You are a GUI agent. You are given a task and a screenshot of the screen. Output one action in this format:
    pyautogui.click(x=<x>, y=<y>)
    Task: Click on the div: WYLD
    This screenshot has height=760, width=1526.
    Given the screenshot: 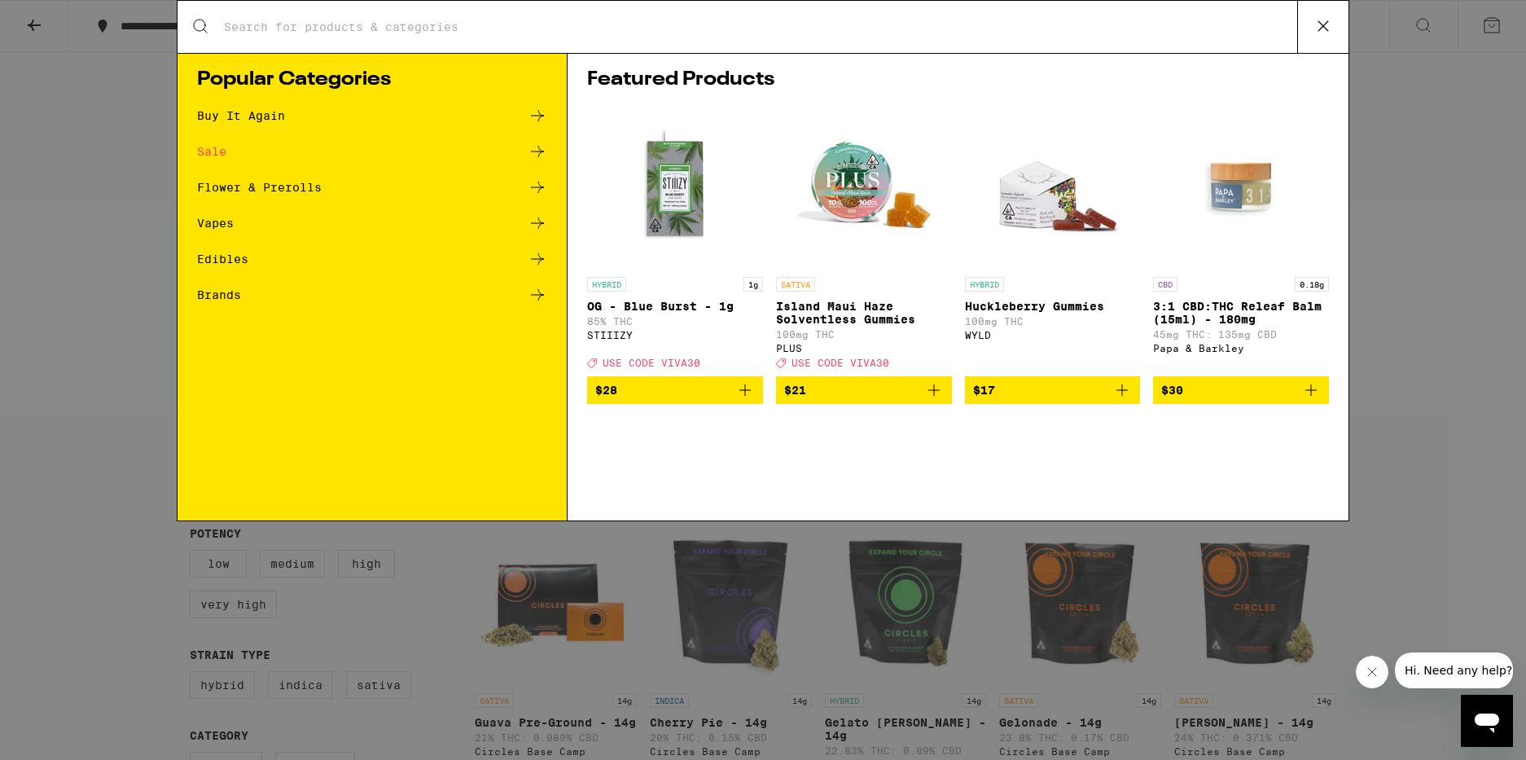 What is the action you would take?
    pyautogui.click(x=1053, y=335)
    